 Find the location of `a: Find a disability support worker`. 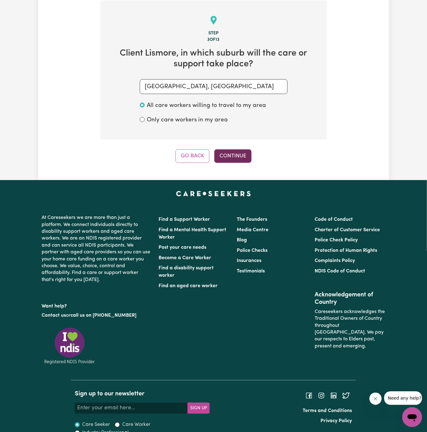

a: Find a disability support worker is located at coordinates (186, 272).